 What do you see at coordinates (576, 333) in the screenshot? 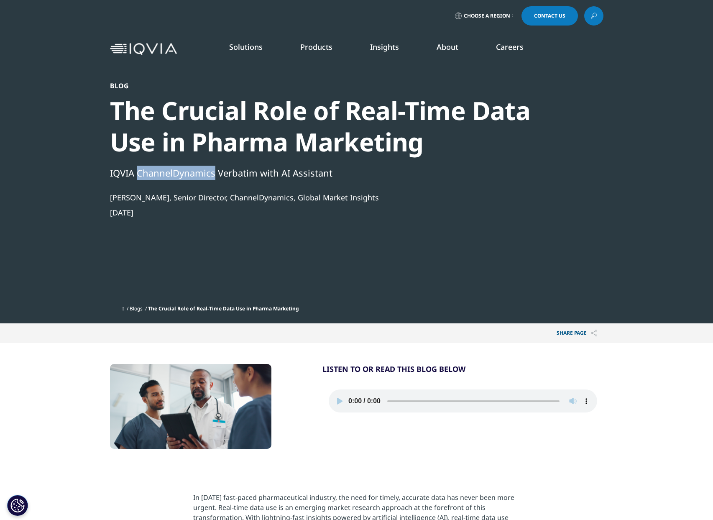
I see `p: Share PAGE` at bounding box center [576, 333].